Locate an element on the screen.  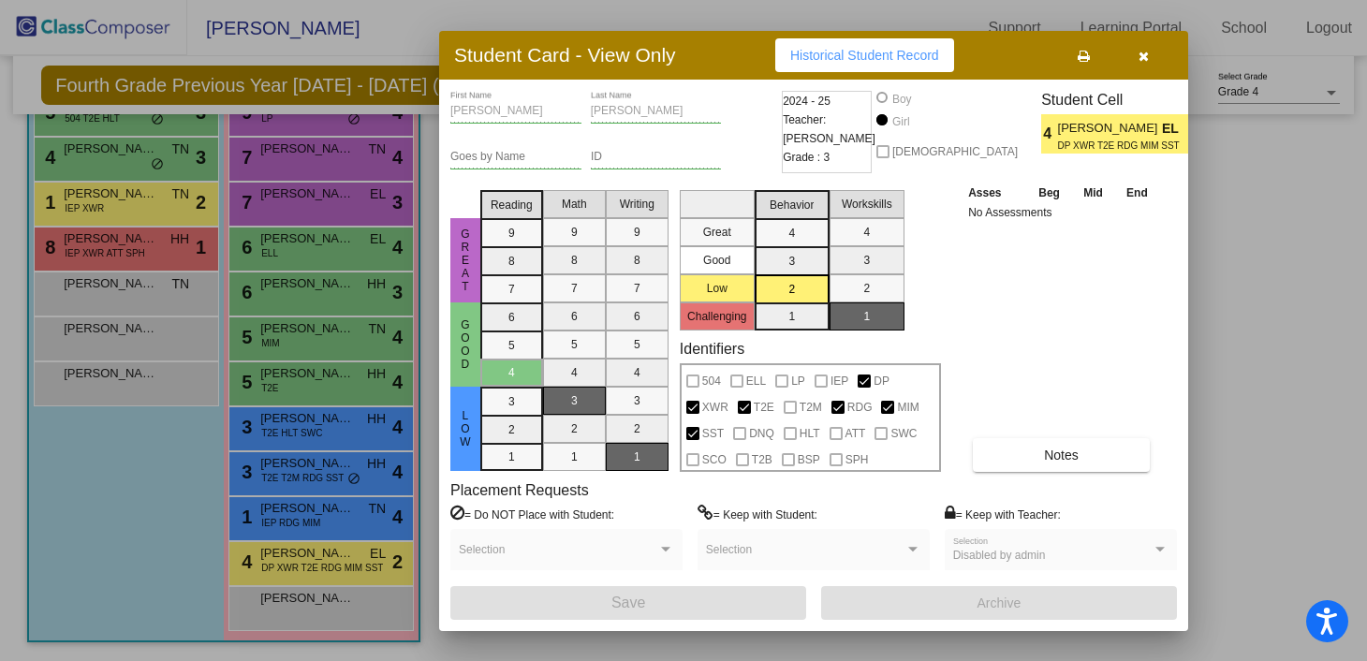
span: Good is located at coordinates (465, 344).